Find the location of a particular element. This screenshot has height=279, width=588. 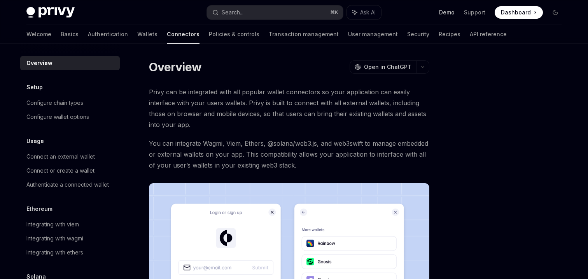

h5: Setup is located at coordinates (35, 87).